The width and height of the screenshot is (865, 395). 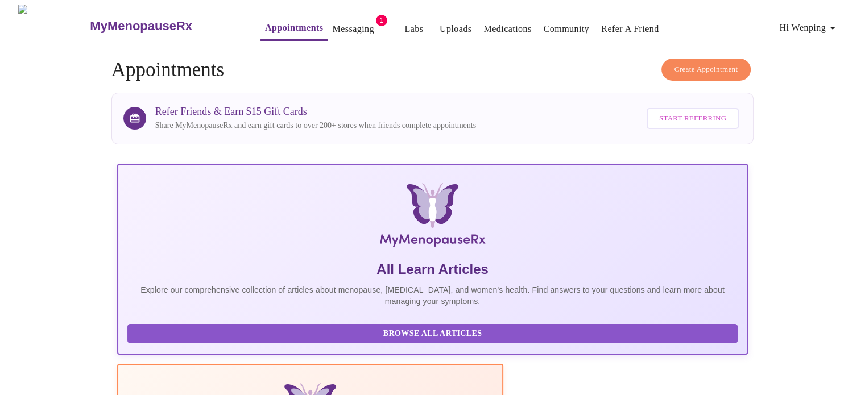 What do you see at coordinates (693, 118) in the screenshot?
I see `span: Start Referring` at bounding box center [693, 118].